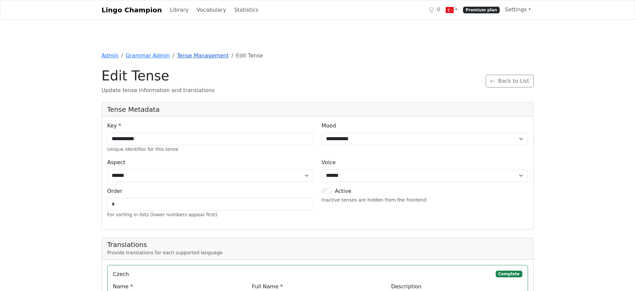  Describe the element at coordinates (482, 10) in the screenshot. I see `span: Premium plan` at that location.